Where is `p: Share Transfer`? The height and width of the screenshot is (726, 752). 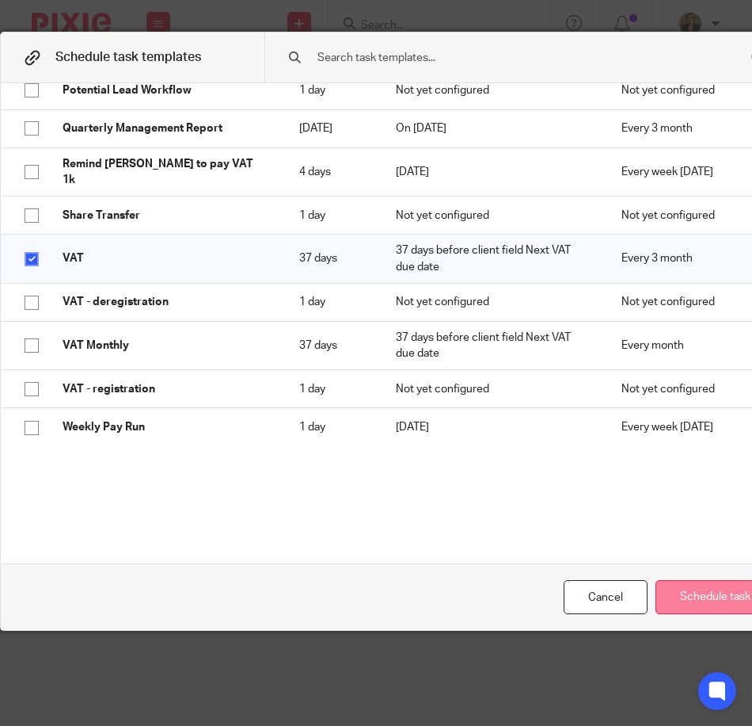 p: Share Transfer is located at coordinates (165, 215).